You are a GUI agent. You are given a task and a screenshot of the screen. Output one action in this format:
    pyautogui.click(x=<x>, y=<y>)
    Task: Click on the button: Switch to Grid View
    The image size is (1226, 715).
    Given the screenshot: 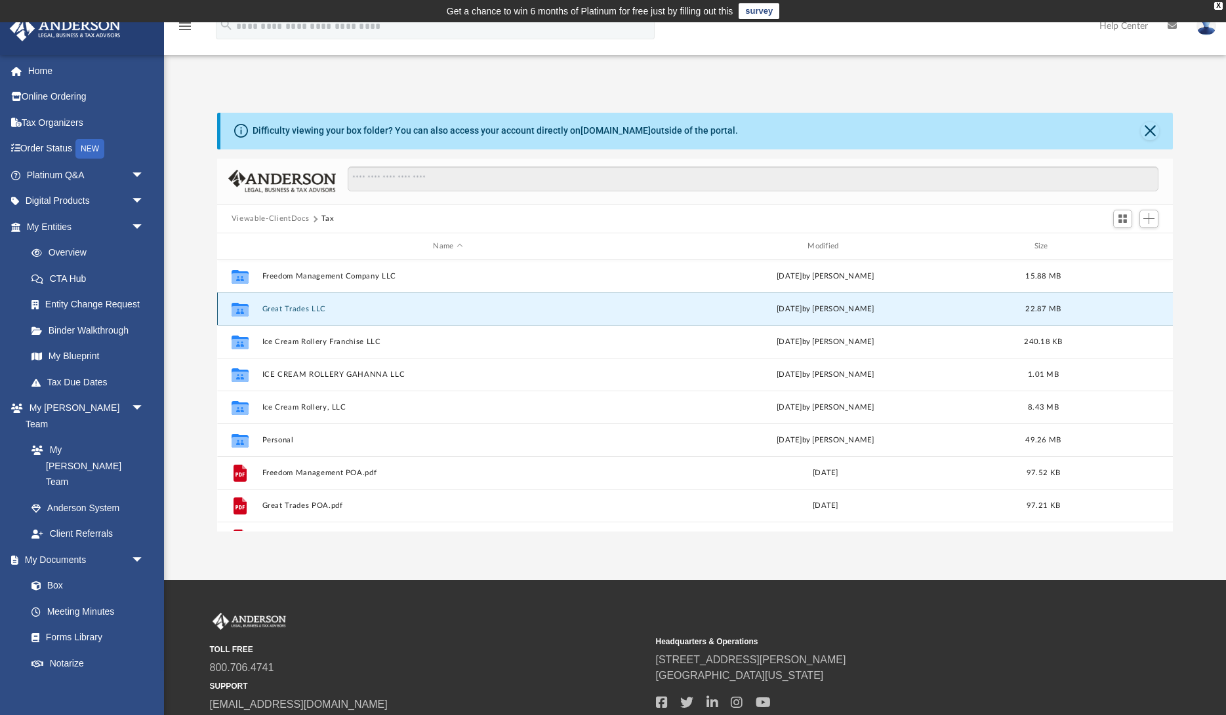 What is the action you would take?
    pyautogui.click(x=1123, y=219)
    